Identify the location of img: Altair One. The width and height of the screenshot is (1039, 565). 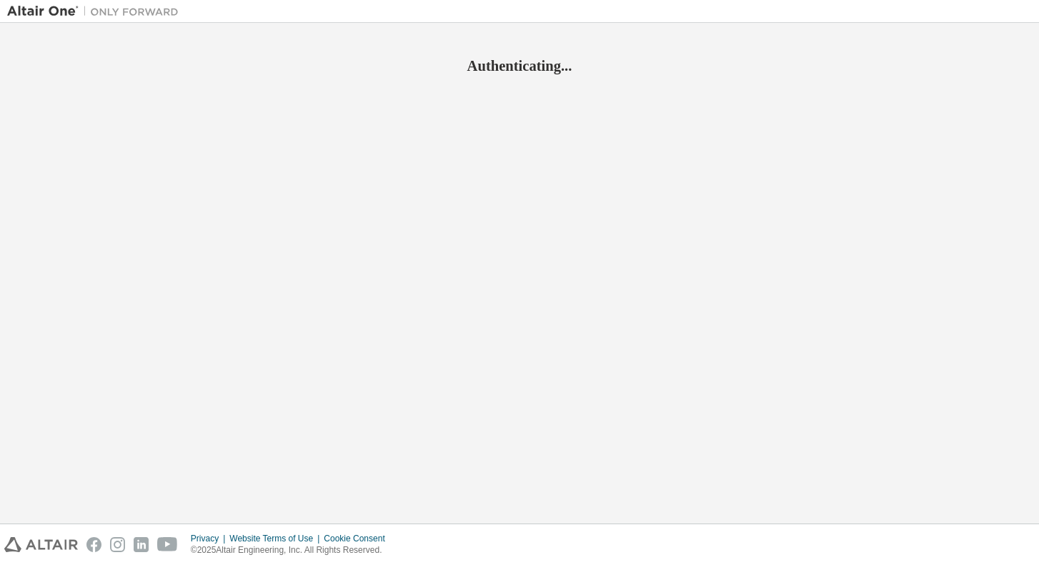
(96, 11).